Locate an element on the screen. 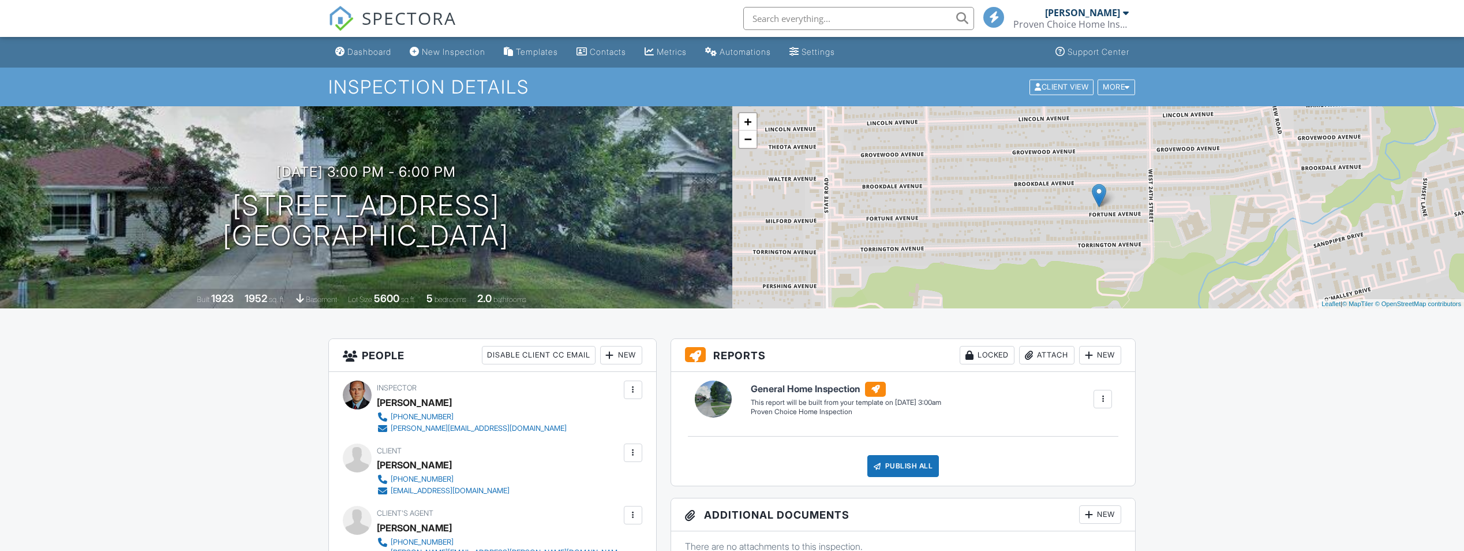  h3: People is located at coordinates (492, 355).